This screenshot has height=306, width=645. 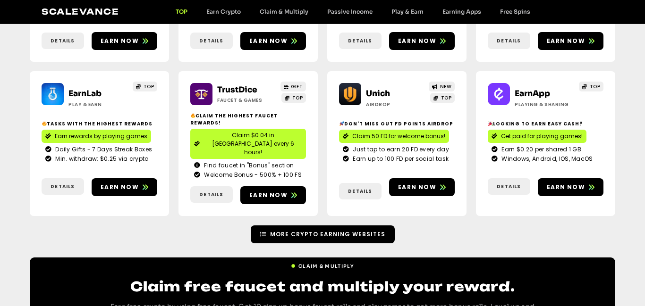 I want to click on a: EarnLab, so click(x=85, y=93).